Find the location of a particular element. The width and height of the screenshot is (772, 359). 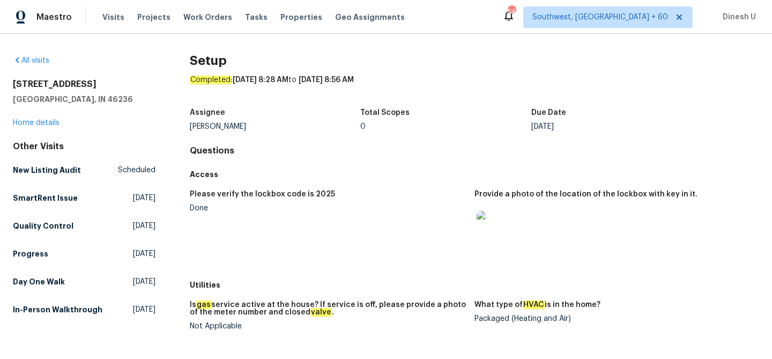

span: Dinesh U is located at coordinates (737, 17).